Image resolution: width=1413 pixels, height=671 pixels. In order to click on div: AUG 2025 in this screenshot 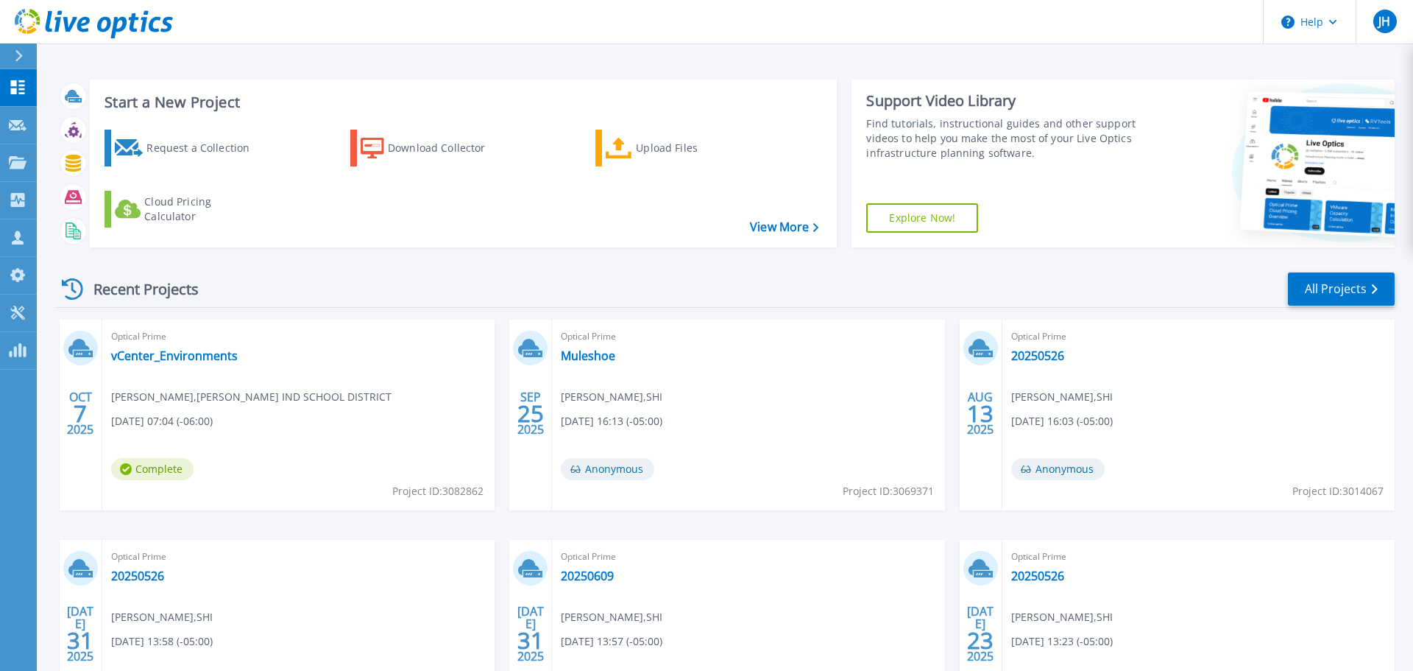, I will do `click(980, 413)`.